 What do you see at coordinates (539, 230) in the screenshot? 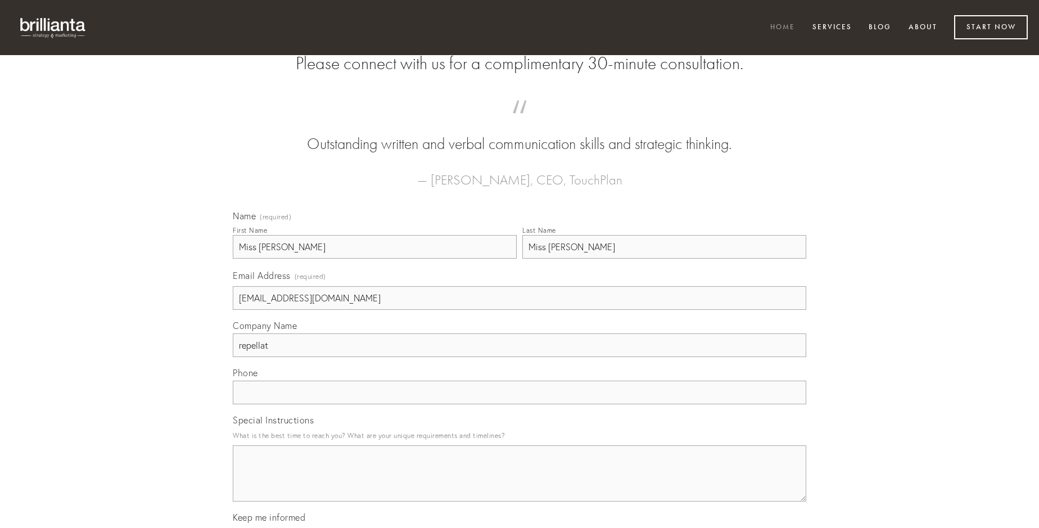
I see `div: Last Name` at bounding box center [539, 230].